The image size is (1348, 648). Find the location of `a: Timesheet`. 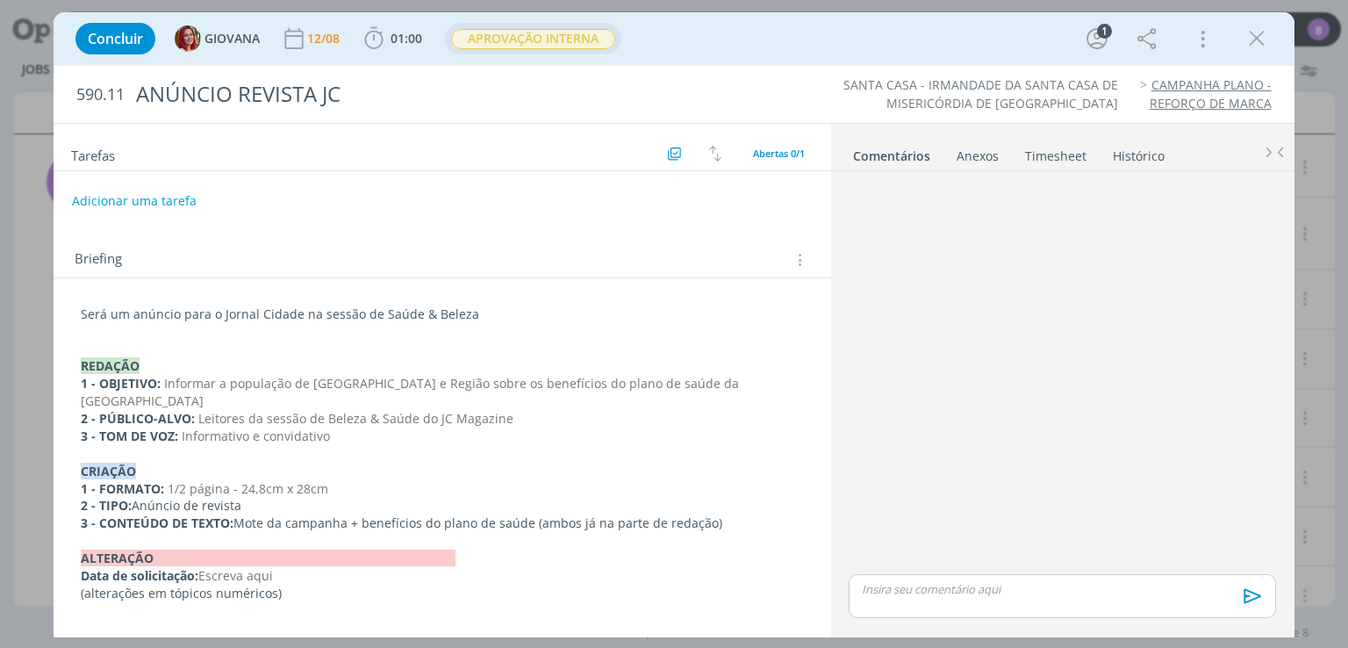

a: Timesheet is located at coordinates (1056, 152).